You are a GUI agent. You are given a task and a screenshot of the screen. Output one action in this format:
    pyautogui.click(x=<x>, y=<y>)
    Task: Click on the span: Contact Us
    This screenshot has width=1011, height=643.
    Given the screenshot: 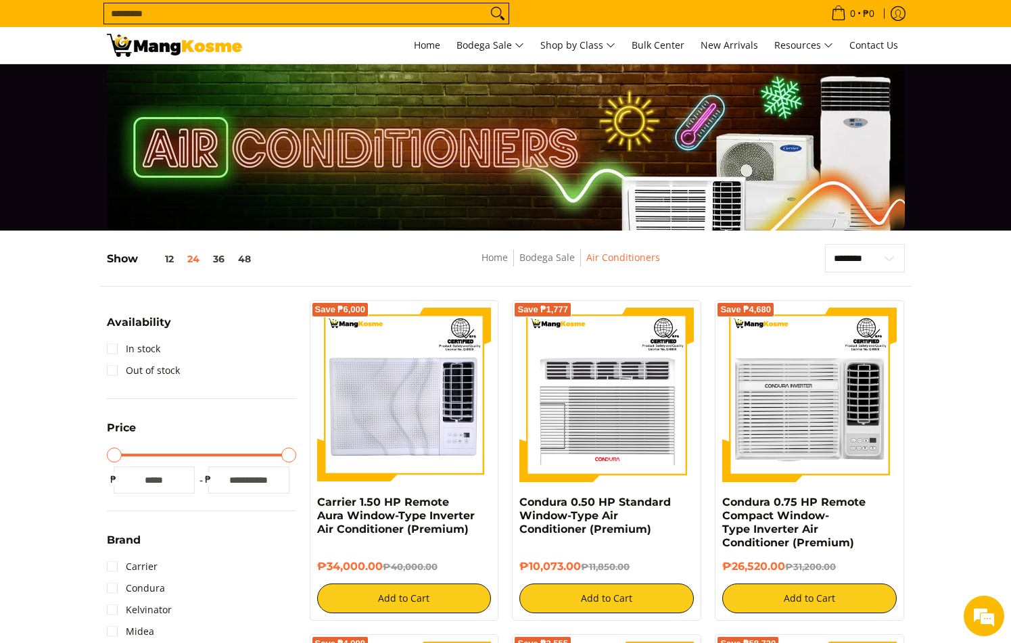 What is the action you would take?
    pyautogui.click(x=874, y=45)
    